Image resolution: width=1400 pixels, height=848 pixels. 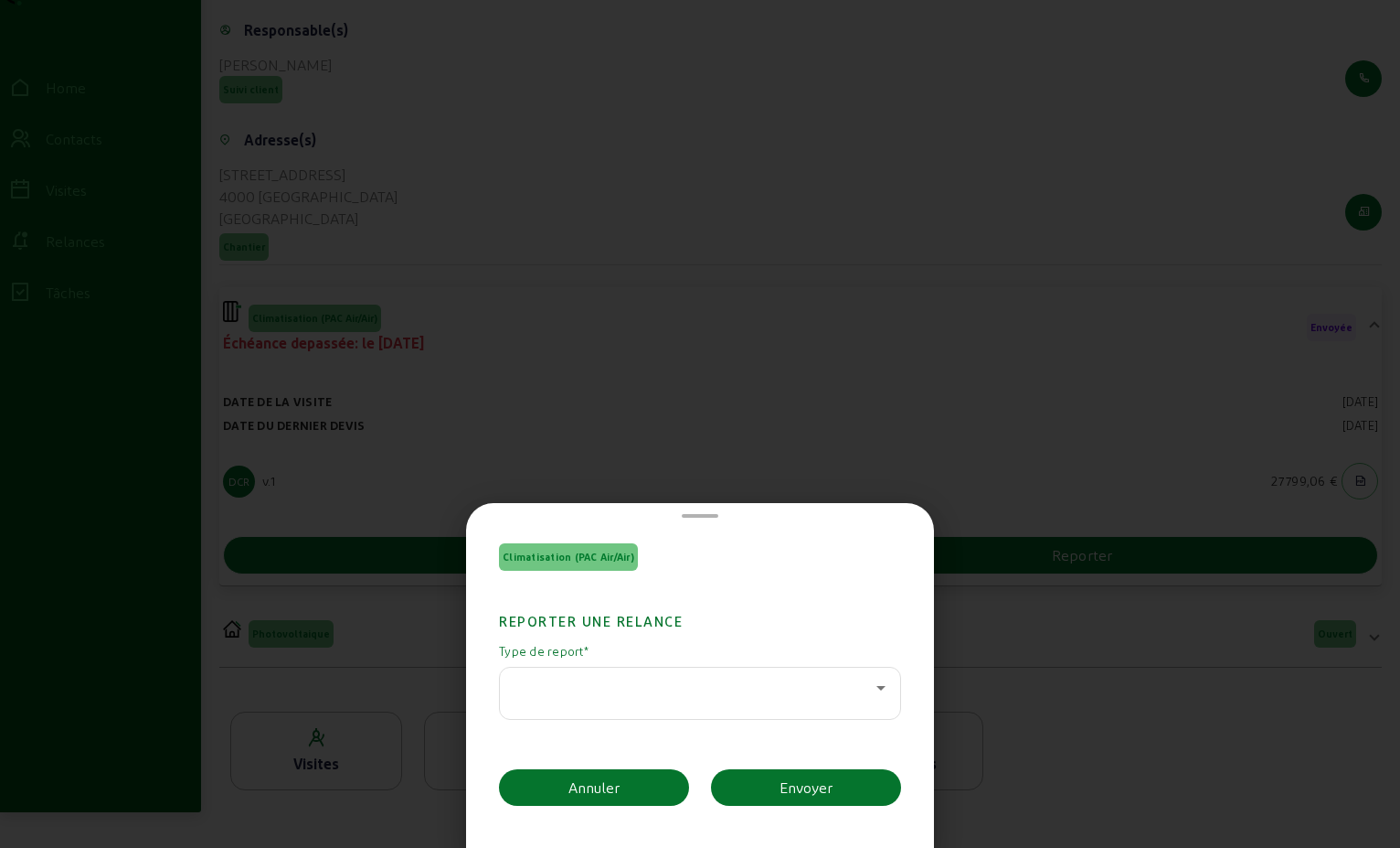 I want to click on mat-label: Type de report, so click(x=700, y=651).